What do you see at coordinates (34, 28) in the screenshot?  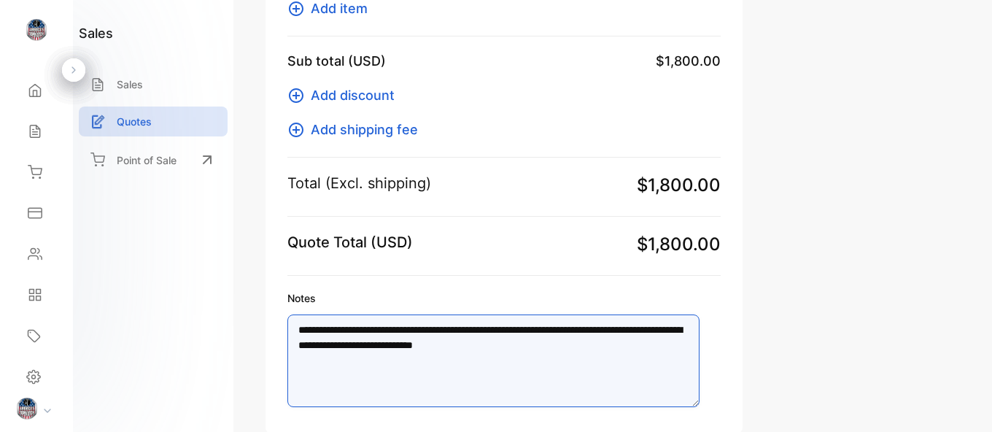 I see `button: Open LiveChat chat widget` at bounding box center [34, 28].